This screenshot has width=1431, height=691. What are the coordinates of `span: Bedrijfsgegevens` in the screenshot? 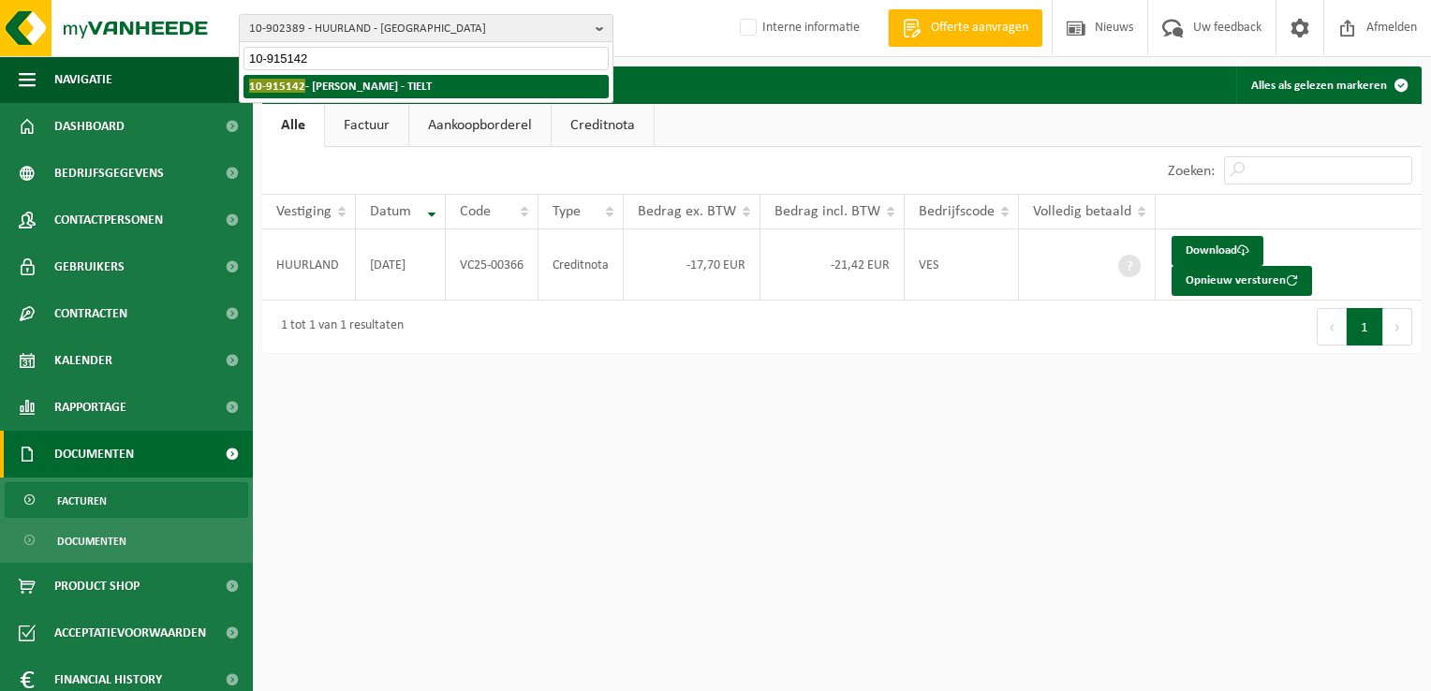 It's located at (109, 173).